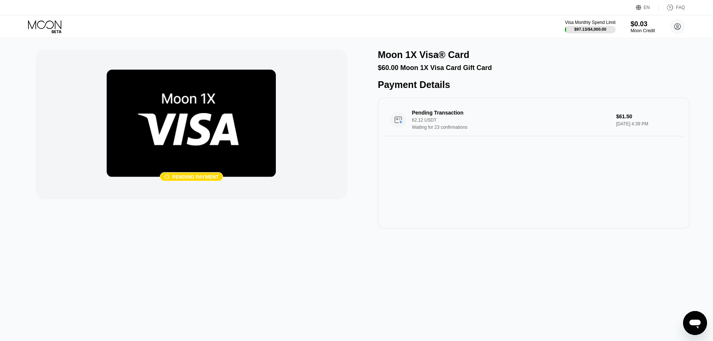 The width and height of the screenshot is (713, 341). What do you see at coordinates (590, 29) in the screenshot?
I see `div: $97.13 / $4,000.00` at bounding box center [590, 29].